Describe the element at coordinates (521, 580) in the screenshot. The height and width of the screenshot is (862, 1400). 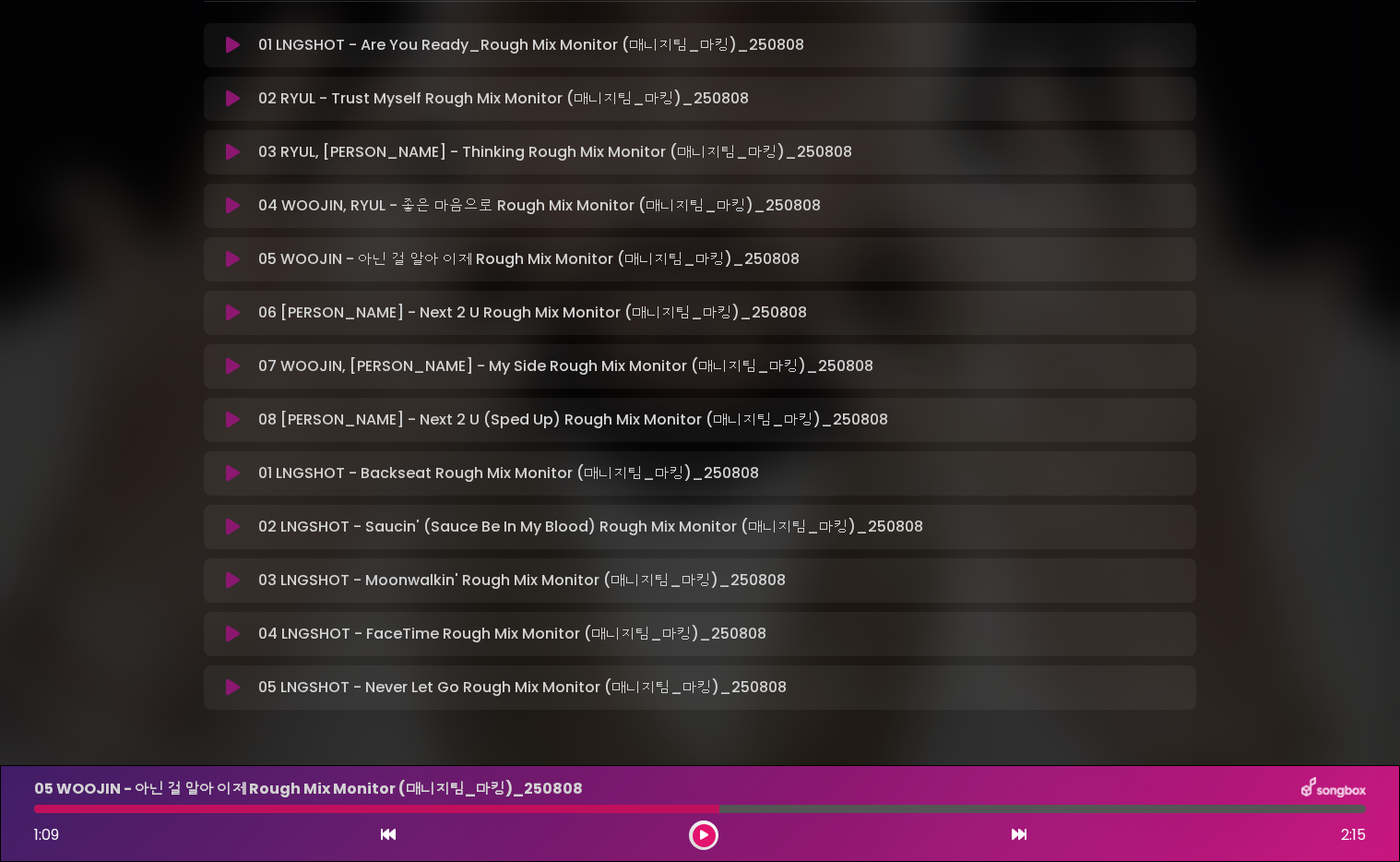
I see `p: 03 LNGSHOT - Moonwalkin' Rough Mix Monitor (매니지팀_마킹)_250808` at that location.